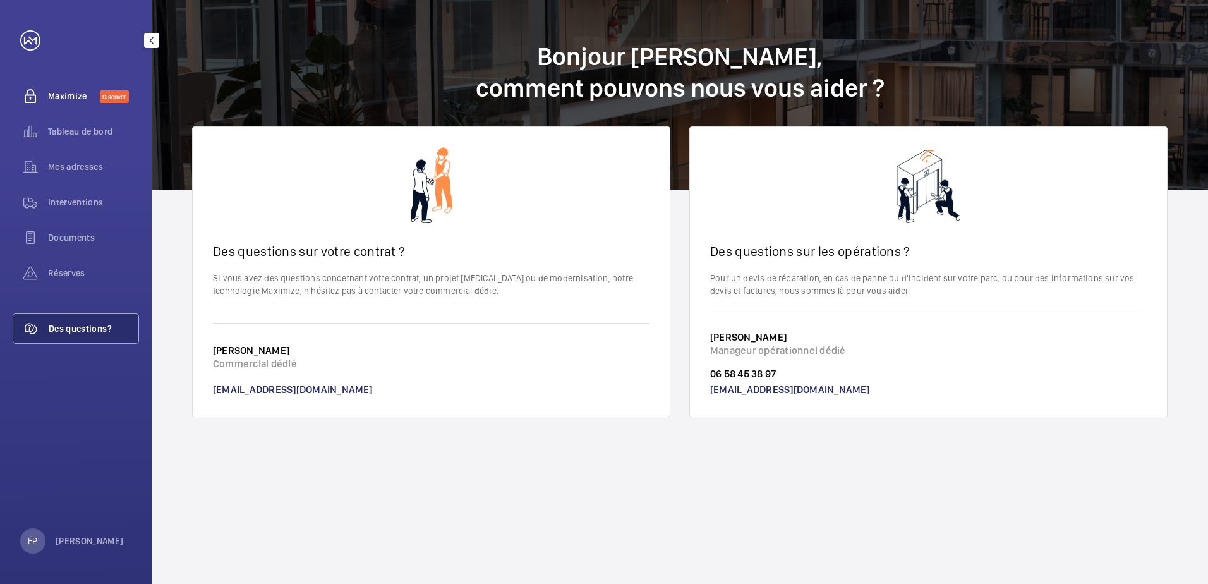  I want to click on p: Manageur opérationnel dédié, so click(928, 350).